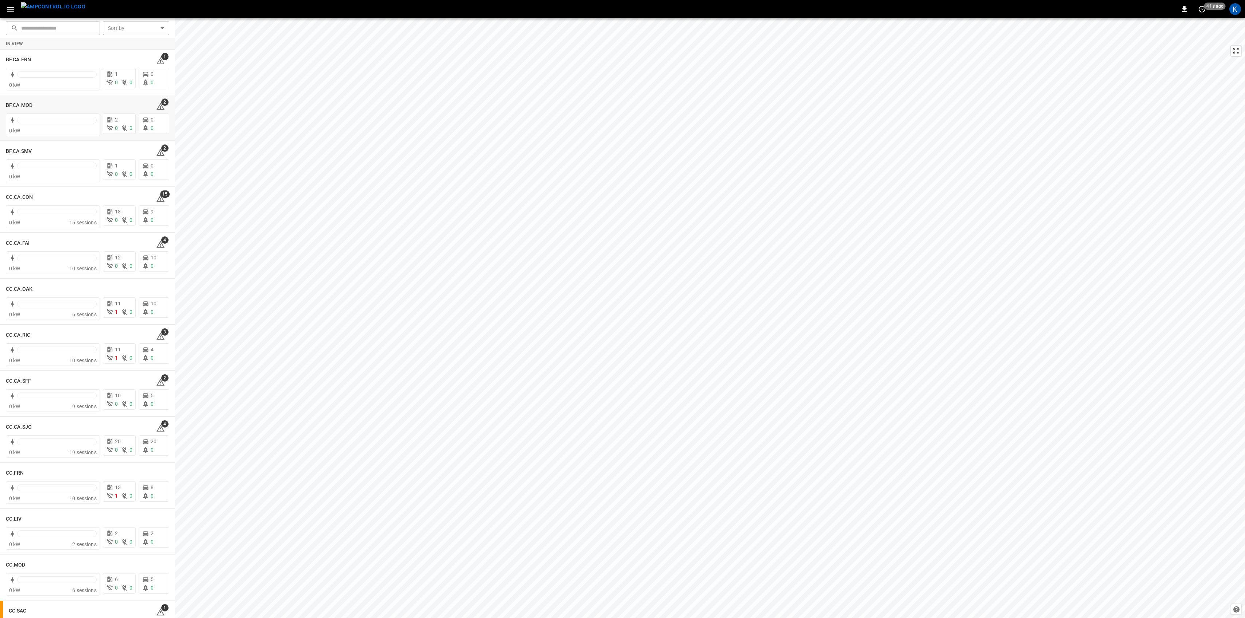  What do you see at coordinates (16, 565) in the screenshot?
I see `h6: CC.MOD` at bounding box center [16, 565].